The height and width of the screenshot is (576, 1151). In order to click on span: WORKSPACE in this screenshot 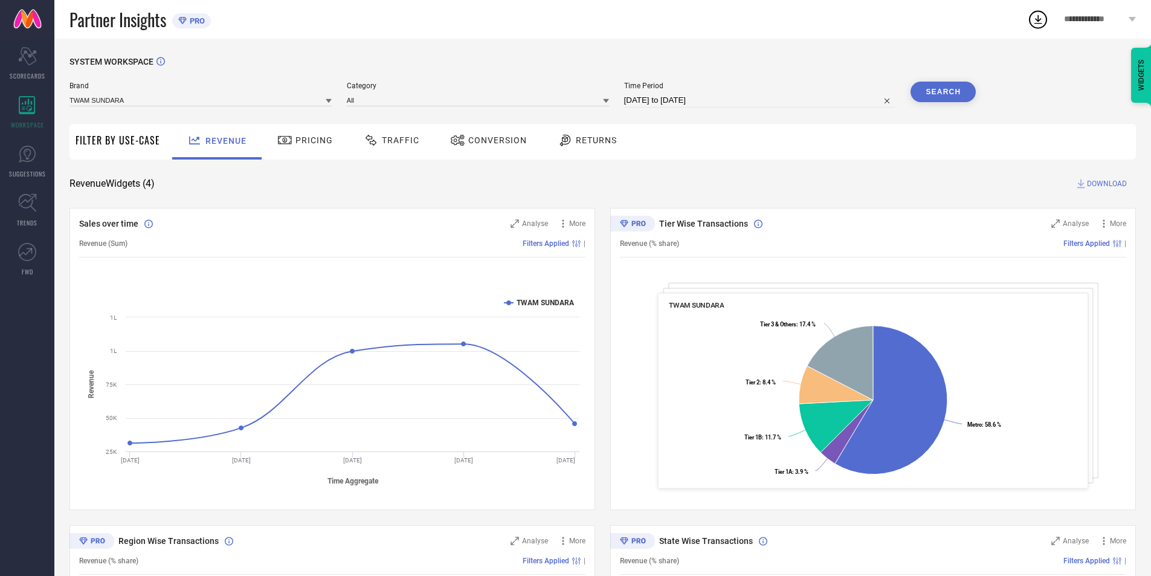, I will do `click(27, 125)`.